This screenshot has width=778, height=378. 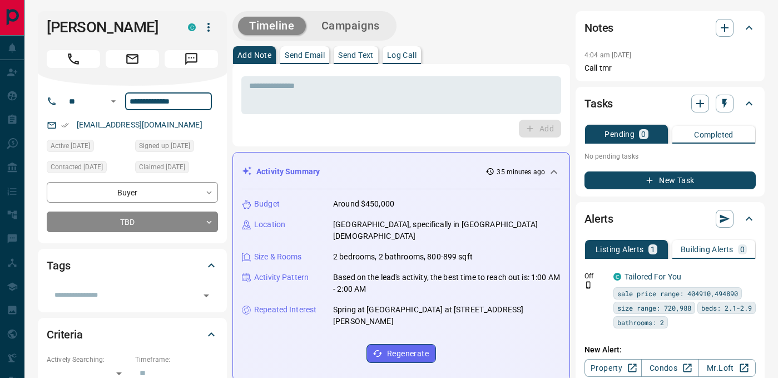 What do you see at coordinates (88, 359) in the screenshot?
I see `p: Actively Searching:` at bounding box center [88, 359].